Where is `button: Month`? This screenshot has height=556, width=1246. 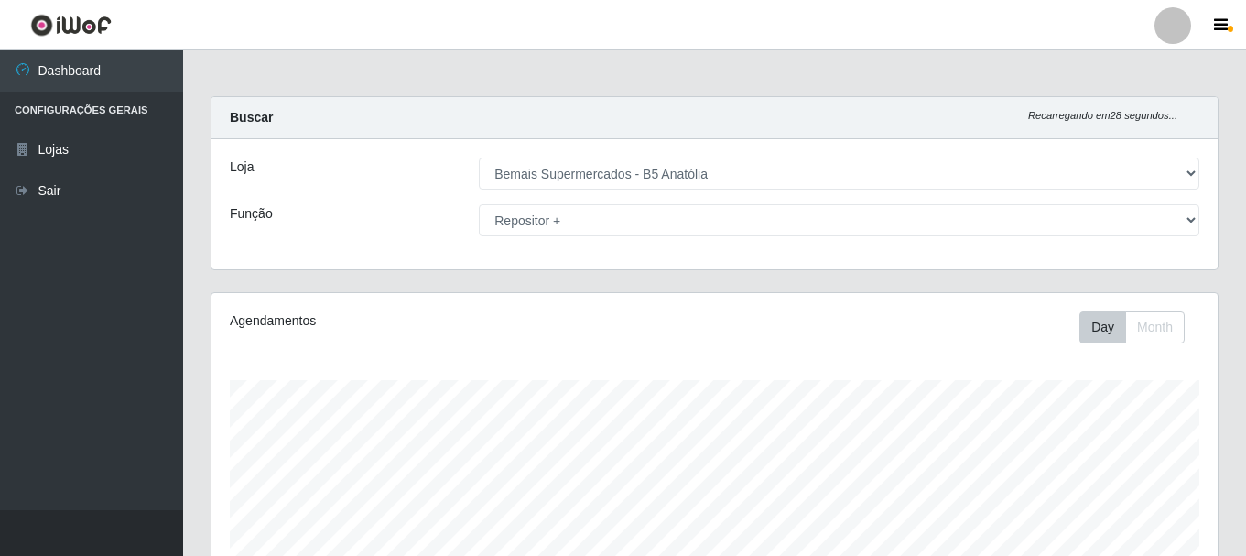
button: Month is located at coordinates (1154, 327).